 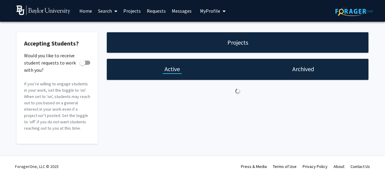 What do you see at coordinates (360, 166) in the screenshot?
I see `a: Contact Us` at bounding box center [360, 166].